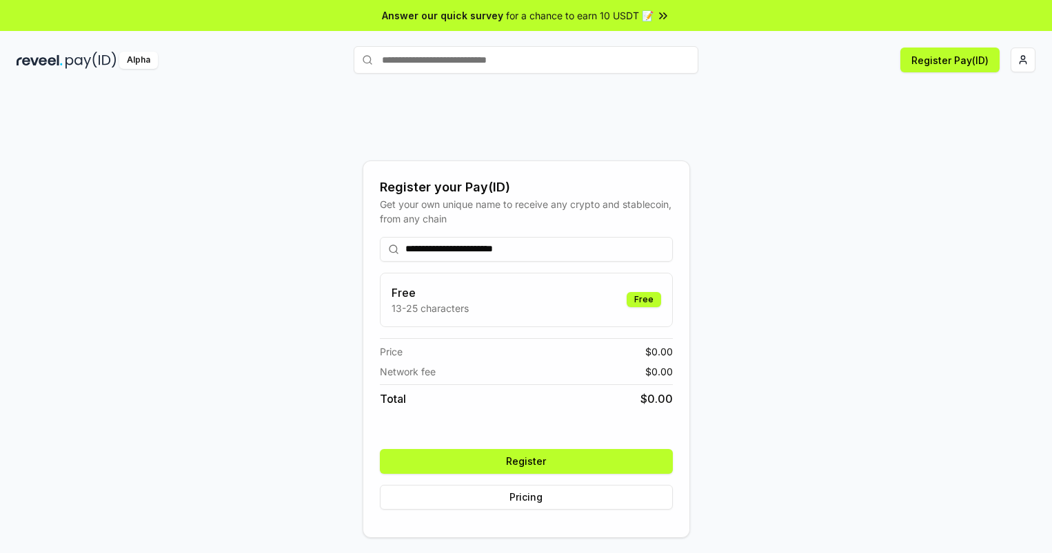 The width and height of the screenshot is (1052, 553). I want to click on div: Free, so click(644, 300).